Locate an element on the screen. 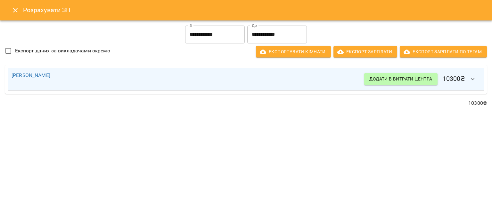 The width and height of the screenshot is (492, 222). span: Експорт Зарплати is located at coordinates (365, 52).